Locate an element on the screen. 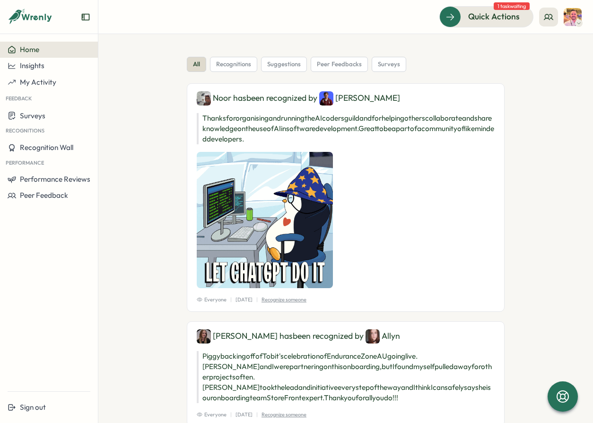  p: Thanks for organising and running the AI coders guild and for helping others collaborate and shar... is located at coordinates (346, 129).